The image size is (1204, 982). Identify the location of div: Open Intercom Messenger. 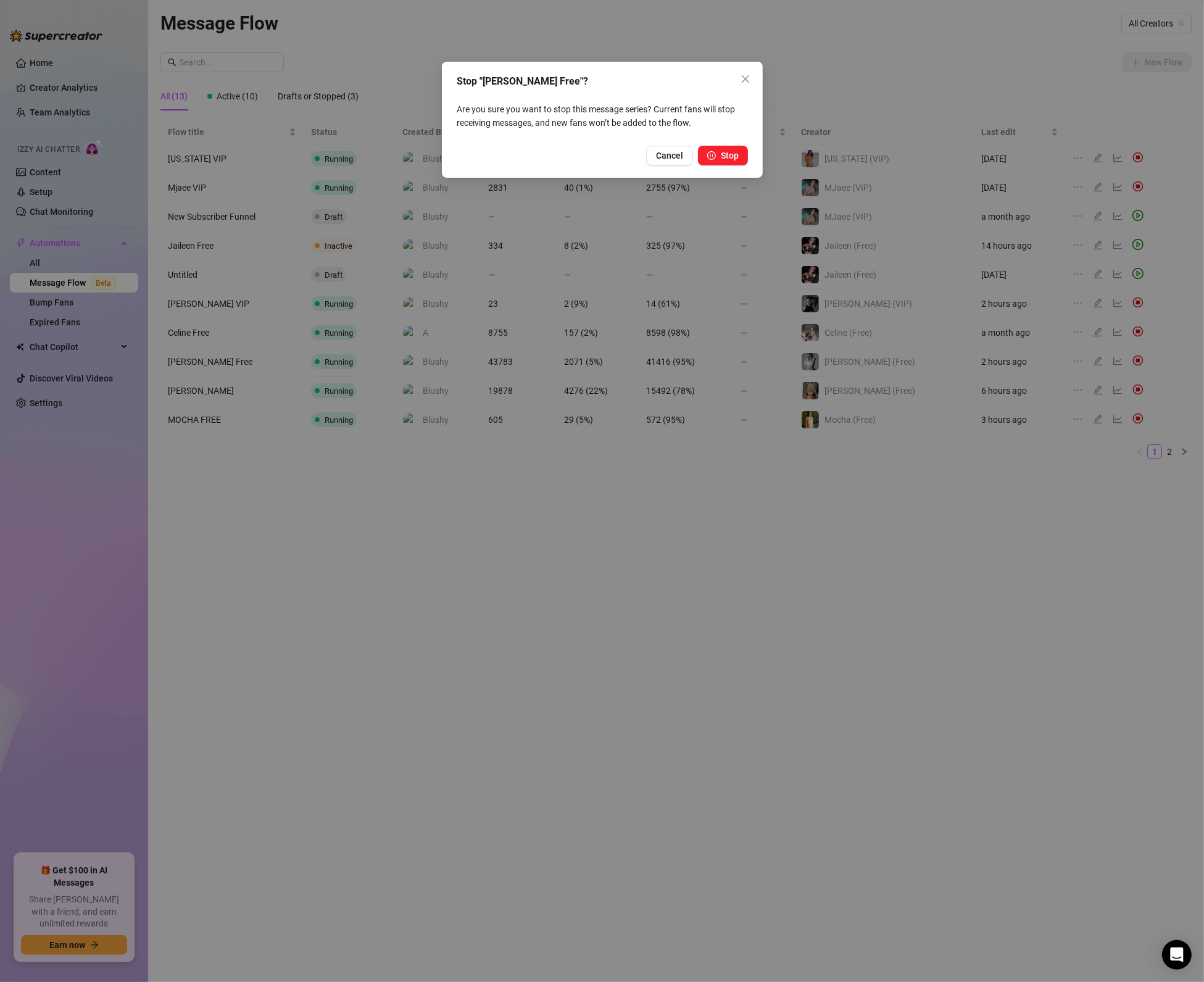
(1177, 955).